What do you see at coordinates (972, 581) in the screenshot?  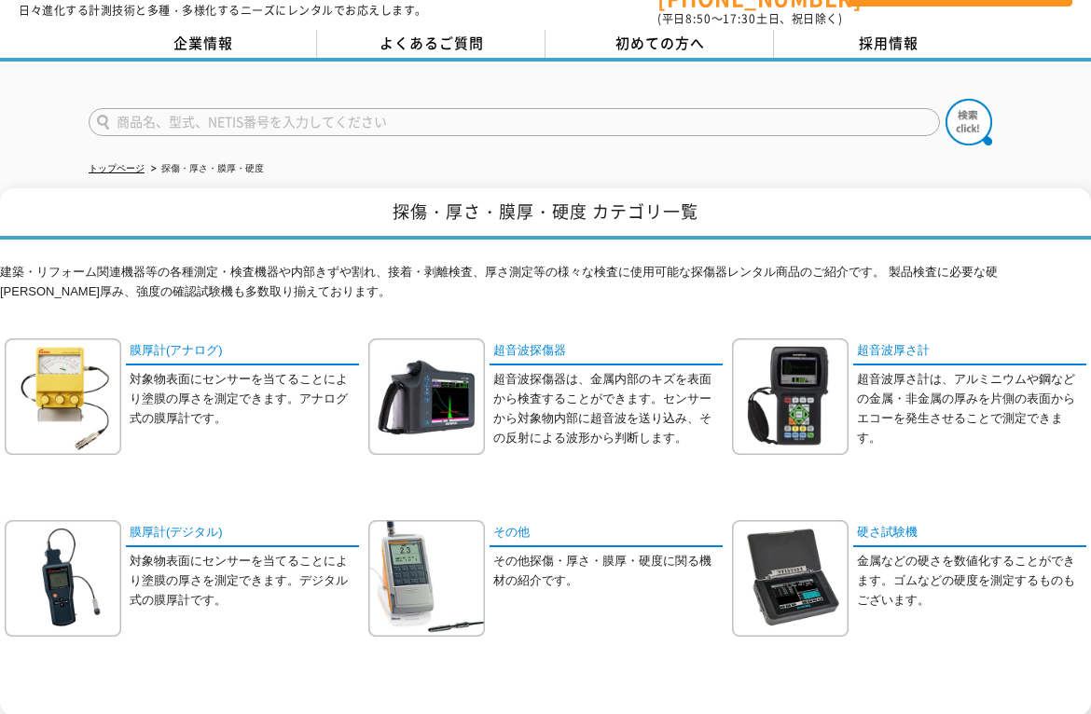 I see `p: 金属などの硬さを数値化することができます。ゴムなどの硬度を測定するものもございます。` at bounding box center [972, 581].